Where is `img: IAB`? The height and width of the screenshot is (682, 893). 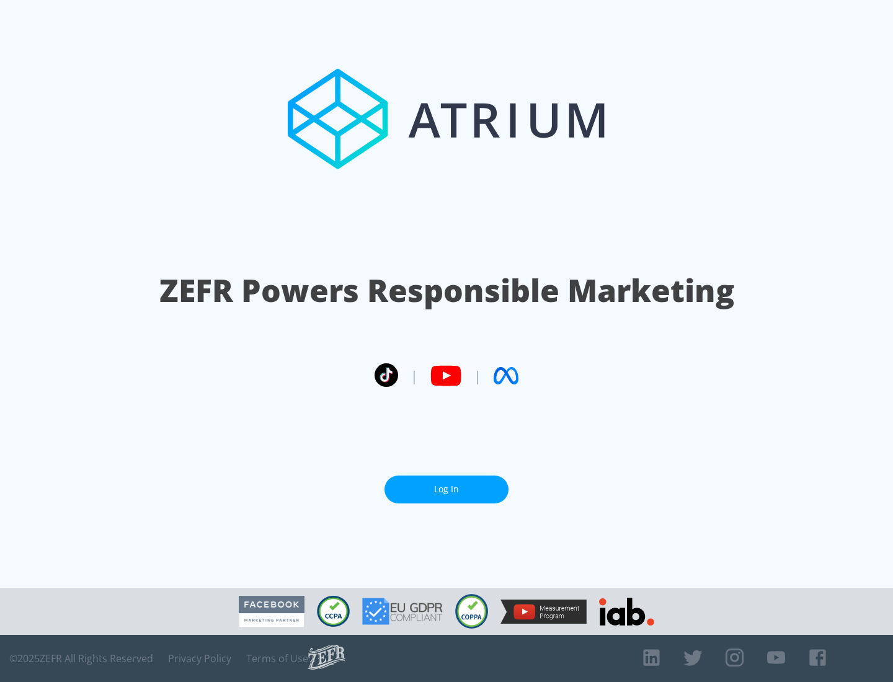 img: IAB is located at coordinates (626, 611).